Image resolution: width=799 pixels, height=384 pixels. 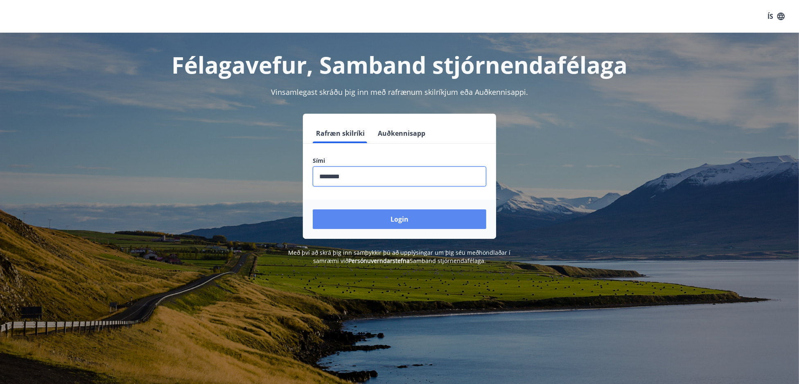 I want to click on button: Login, so click(x=399, y=219).